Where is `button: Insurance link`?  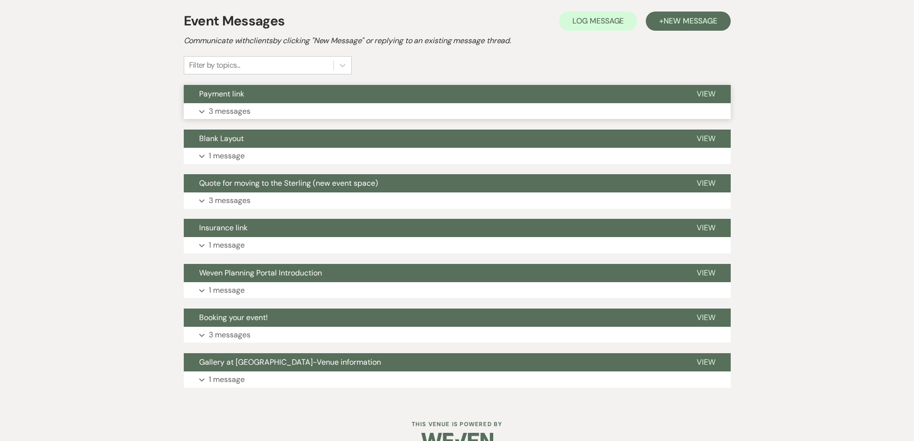
button: Insurance link is located at coordinates (432, 228).